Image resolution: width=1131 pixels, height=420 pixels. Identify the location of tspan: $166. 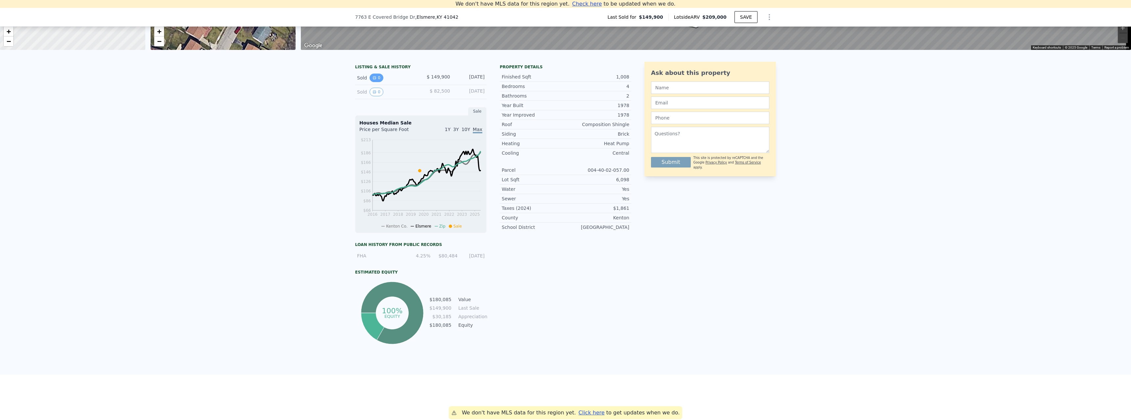
(366, 163).